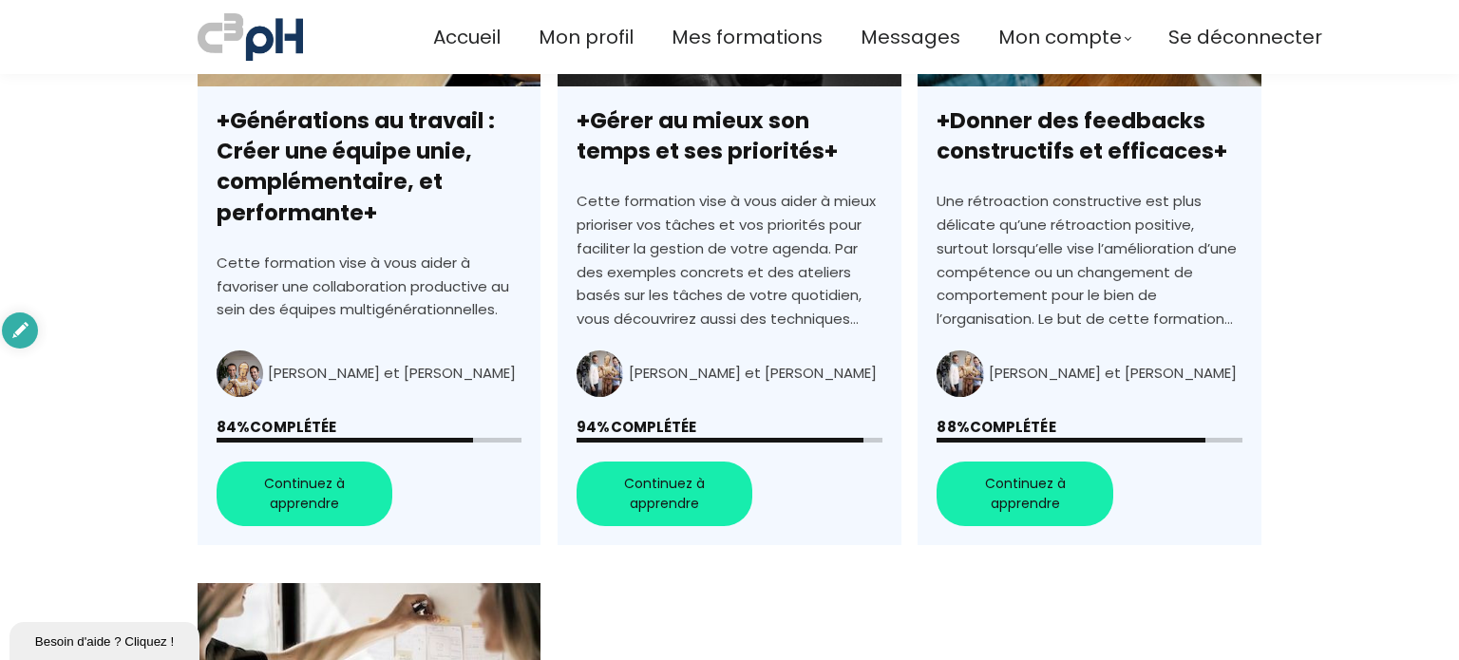 The width and height of the screenshot is (1459, 660). What do you see at coordinates (747, 37) in the screenshot?
I see `a: Mes formations` at bounding box center [747, 37].